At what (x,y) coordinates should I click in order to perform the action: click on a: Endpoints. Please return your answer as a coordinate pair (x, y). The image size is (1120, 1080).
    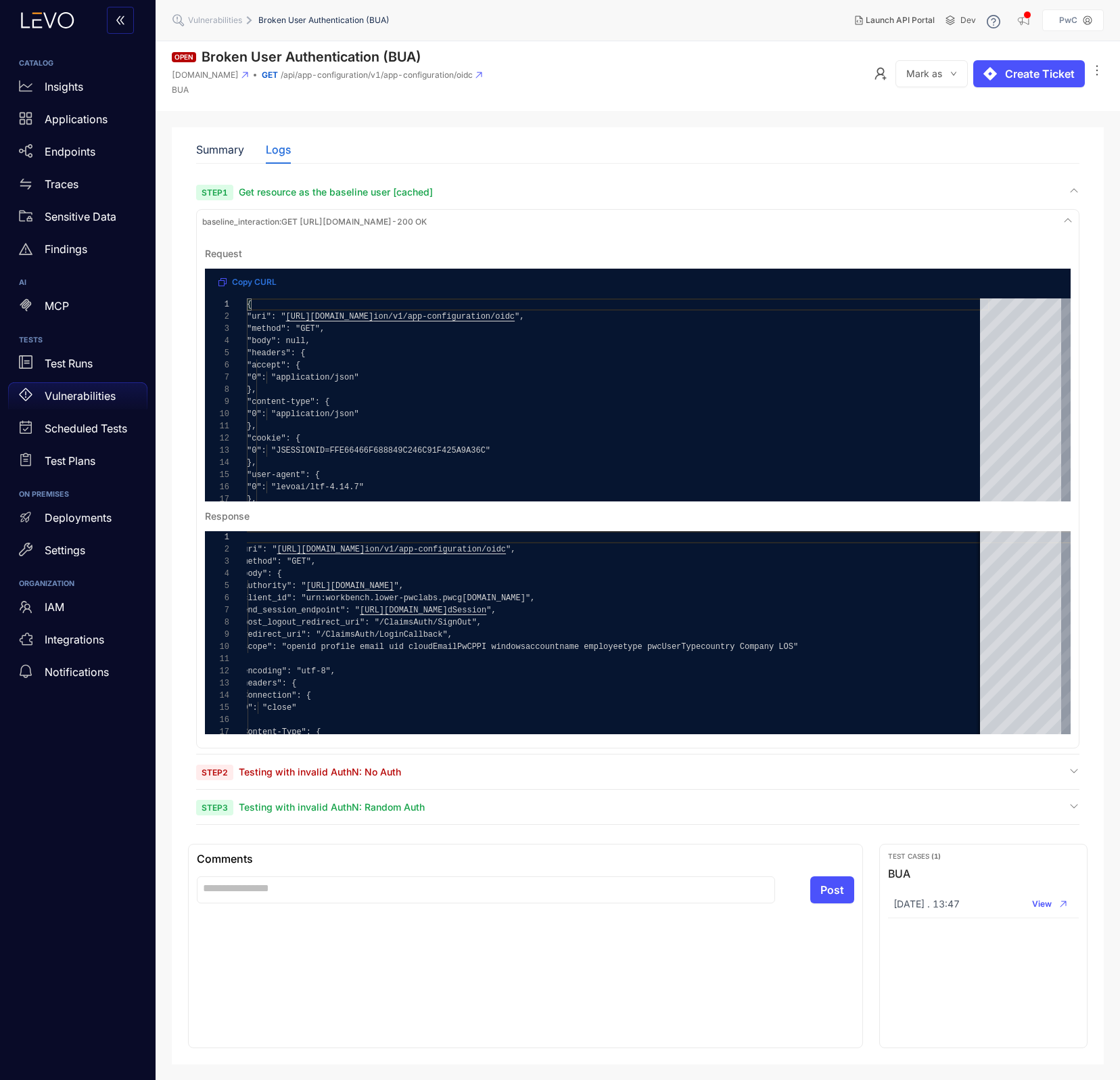
    Looking at the image, I should click on (78, 154).